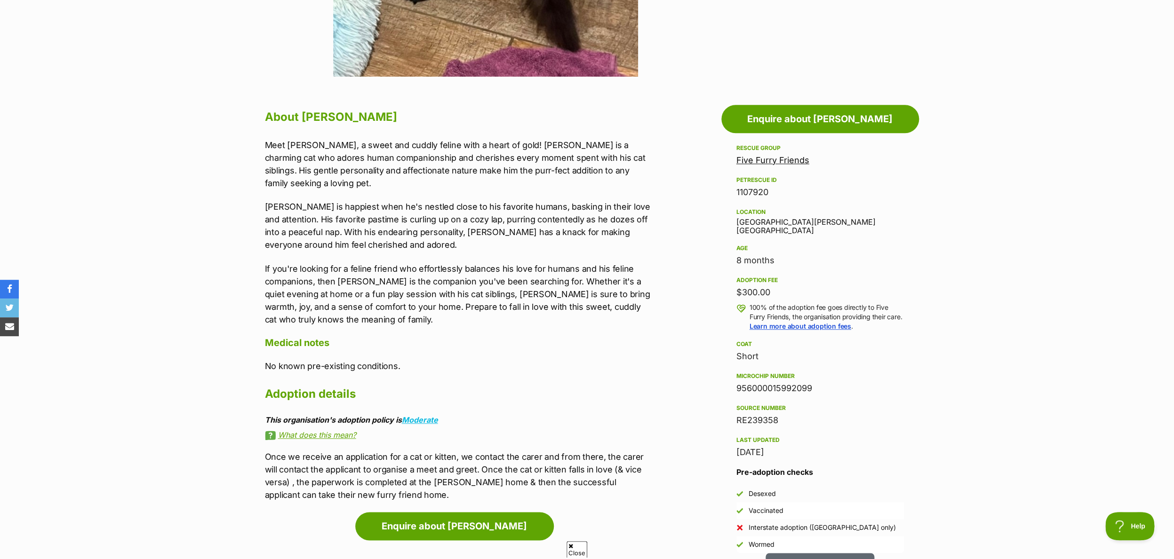 This screenshot has width=1174, height=559. I want to click on a: What does this mean?, so click(459, 435).